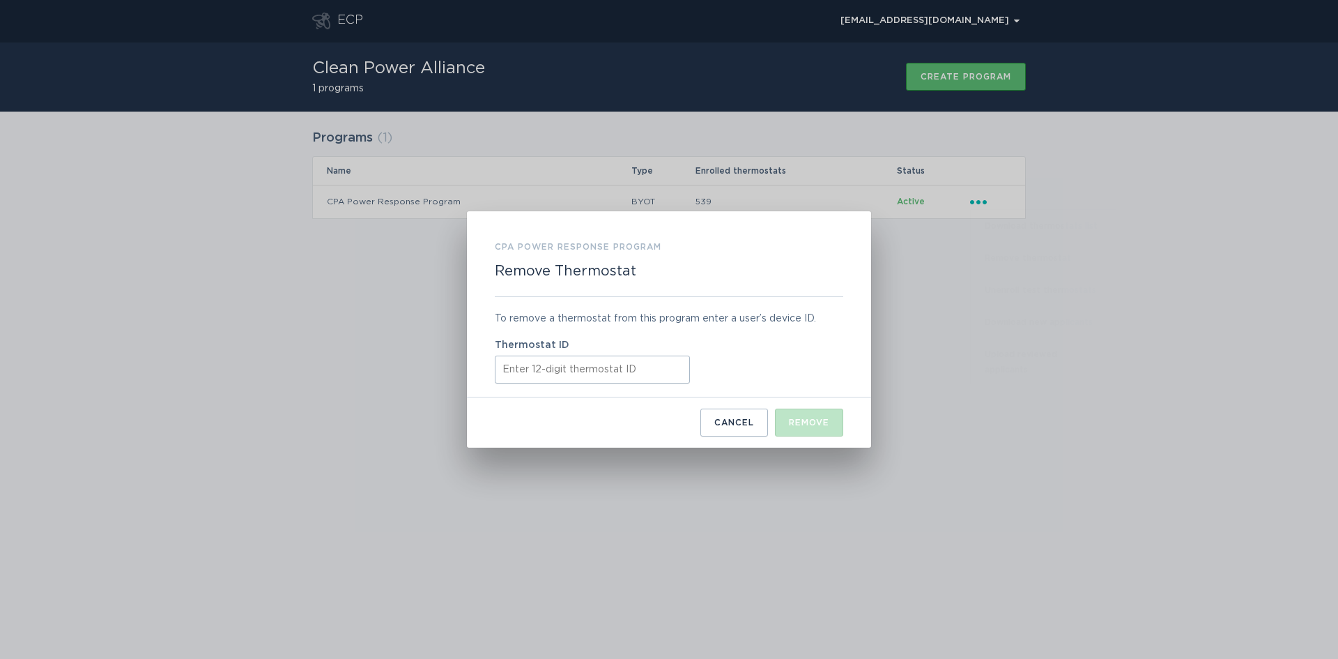 This screenshot has width=1338, height=659. What do you see at coordinates (734, 422) in the screenshot?
I see `button: Cancel` at bounding box center [734, 422].